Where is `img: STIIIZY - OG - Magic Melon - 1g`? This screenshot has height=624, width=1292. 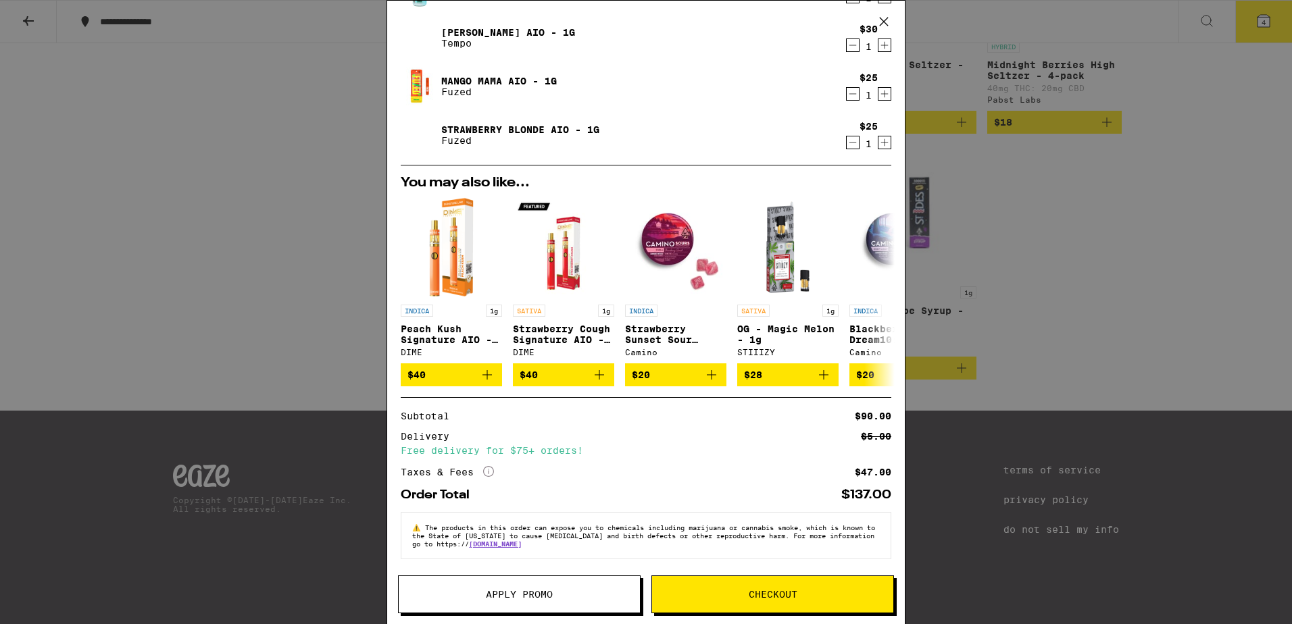 img: STIIIZY - OG - Magic Melon - 1g is located at coordinates (788, 247).